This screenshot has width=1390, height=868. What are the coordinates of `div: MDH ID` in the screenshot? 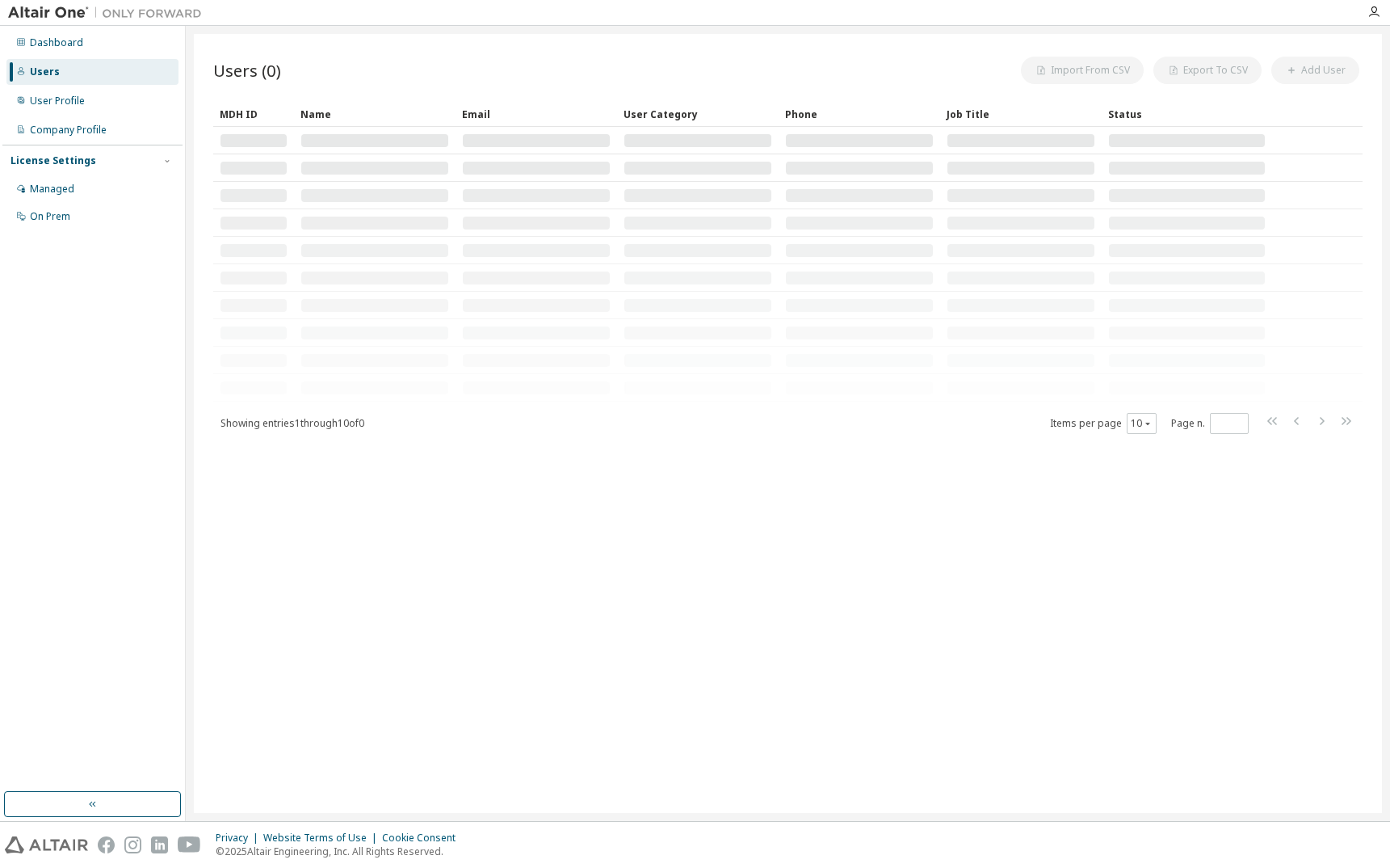 It's located at (254, 114).